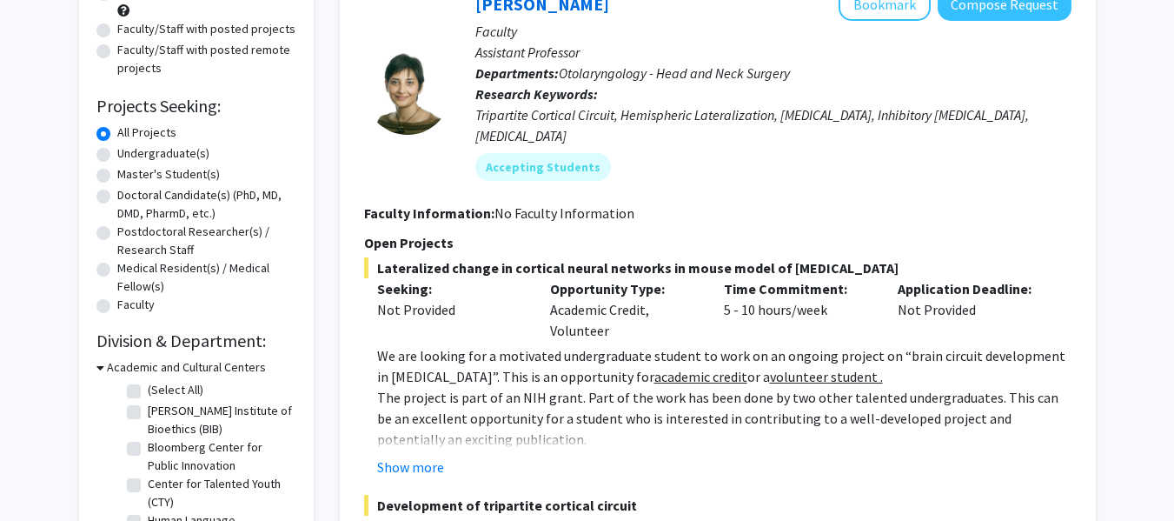  What do you see at coordinates (206, 29) in the screenshot?
I see `label: Faculty/Staff with posted projects` at bounding box center [206, 29].